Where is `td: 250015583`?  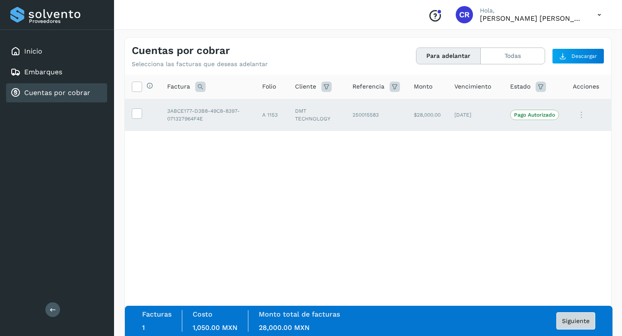
td: 250015583 is located at coordinates (376, 115).